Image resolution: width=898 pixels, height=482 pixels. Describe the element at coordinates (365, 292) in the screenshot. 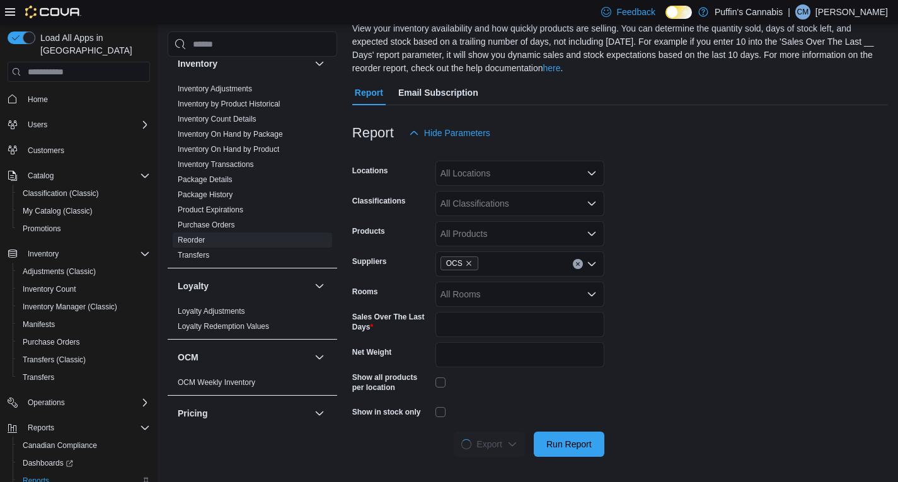

I see `label: Rooms` at that location.